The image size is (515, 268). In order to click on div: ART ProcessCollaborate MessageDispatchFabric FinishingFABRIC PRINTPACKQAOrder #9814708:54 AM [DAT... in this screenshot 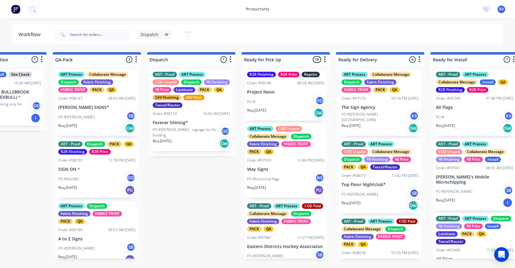, I will do `click(97, 102)`.